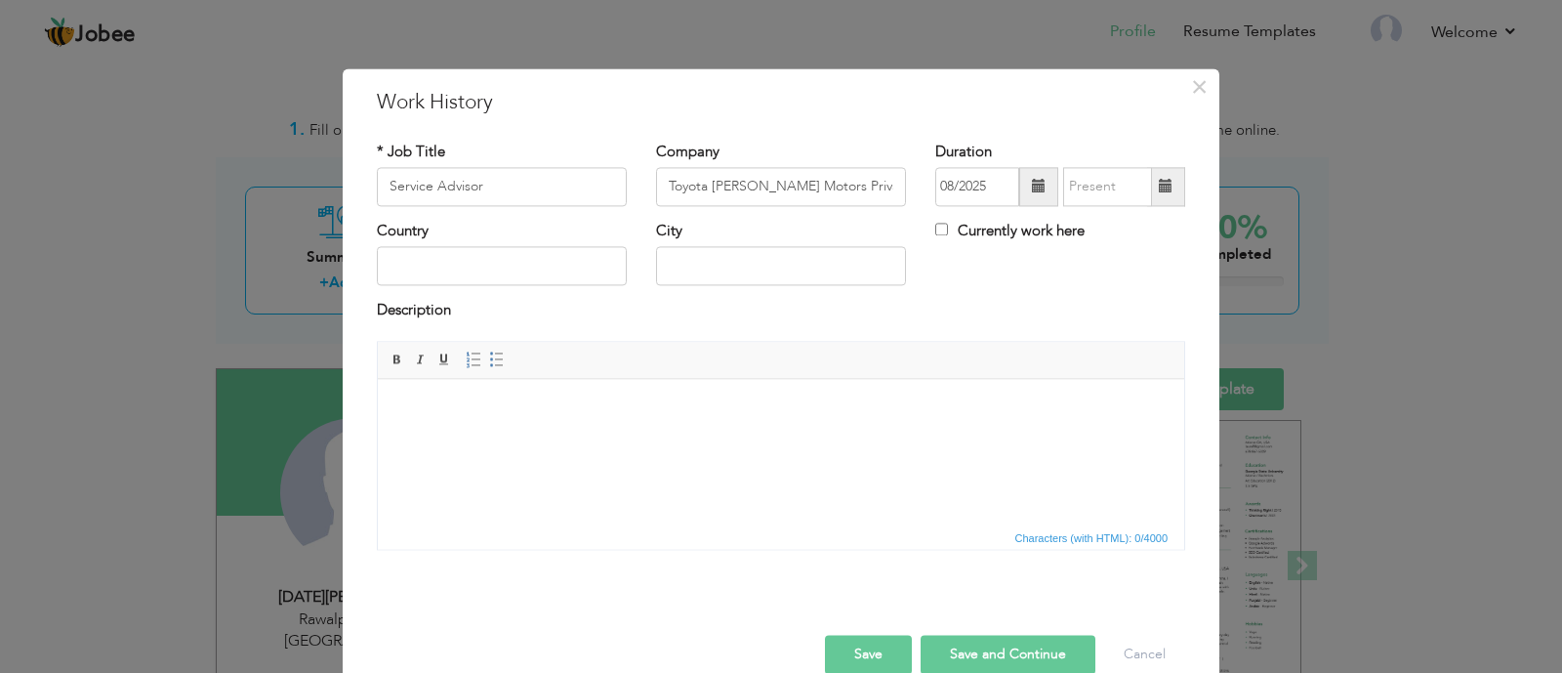  Describe the element at coordinates (1091, 538) in the screenshot. I see `span: Characters (with HTML): 0/4000` at that location.